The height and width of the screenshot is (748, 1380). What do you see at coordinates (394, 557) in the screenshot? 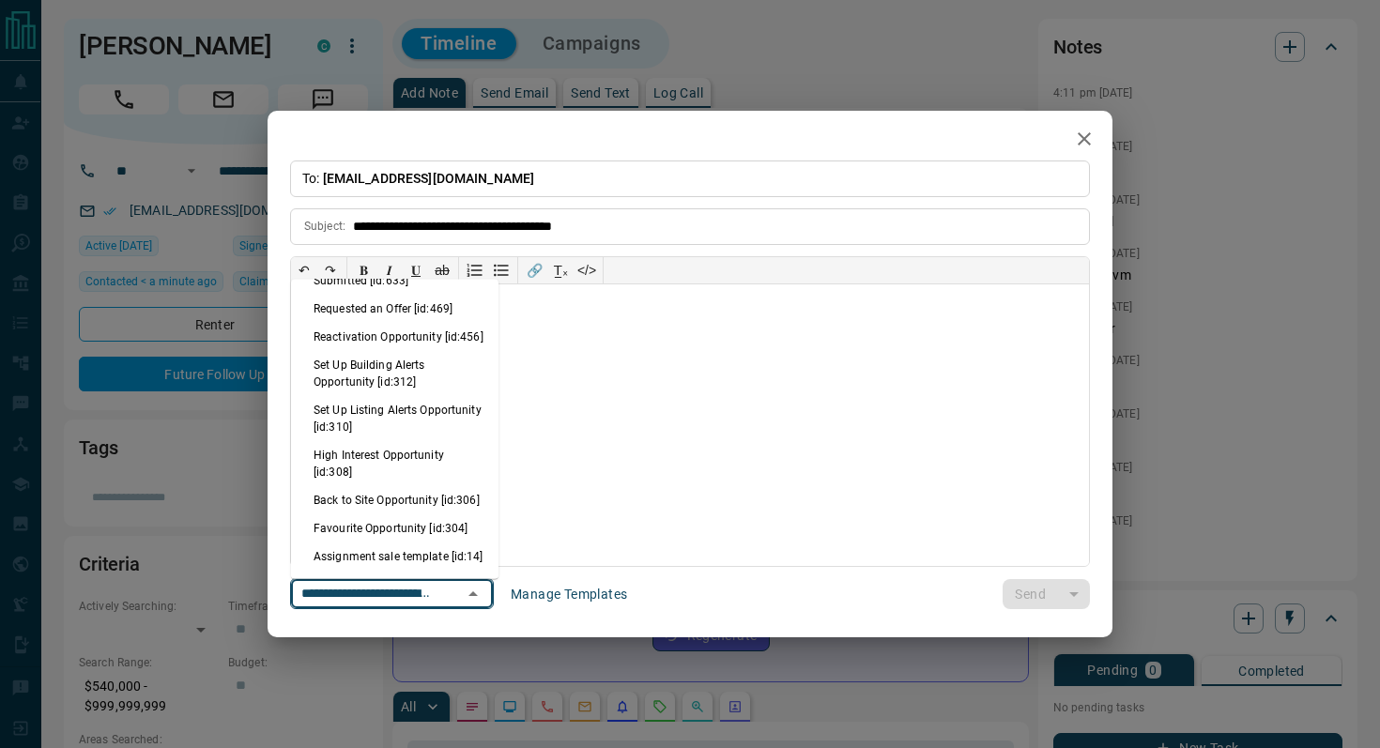
I see `li: Assignment sale template [id:14]` at bounding box center [394, 557].